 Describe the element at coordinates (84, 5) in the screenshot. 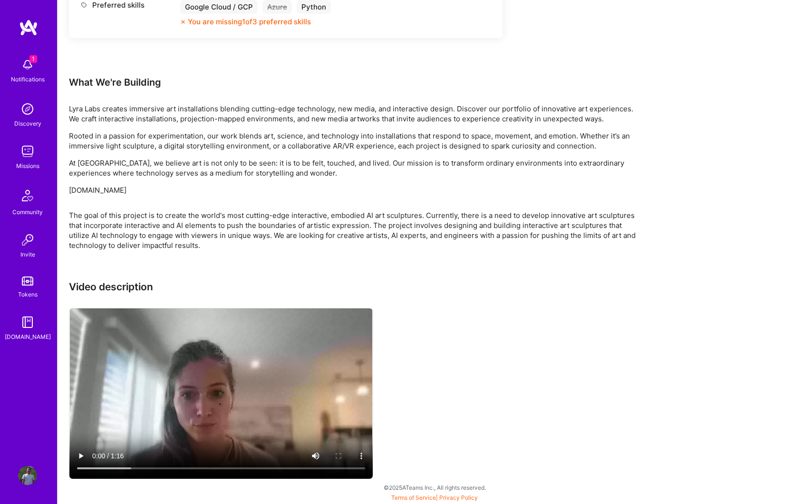

I see `i: icon Tag` at that location.